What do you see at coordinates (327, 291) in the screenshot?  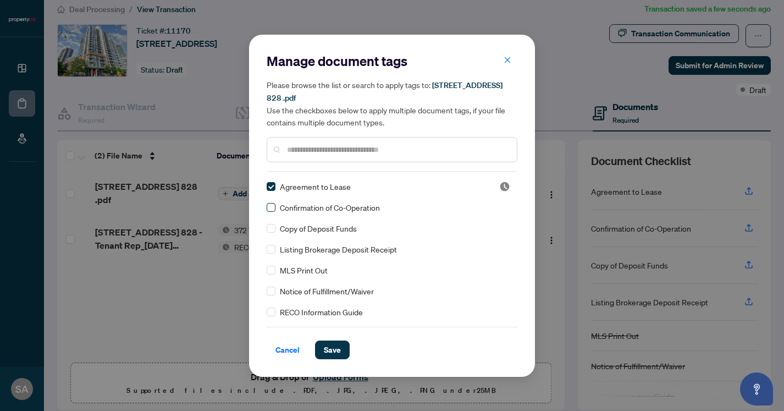 I see `span: Notice of Fulfillment/Waiver` at bounding box center [327, 291].